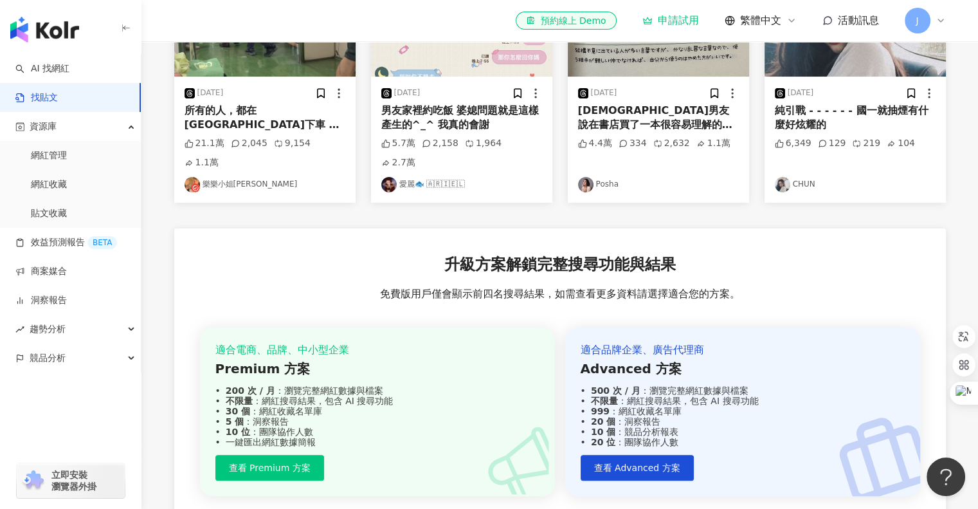 The height and width of the screenshot is (509, 978). Describe the element at coordinates (235, 421) in the screenshot. I see `strong: 5 個` at that location.